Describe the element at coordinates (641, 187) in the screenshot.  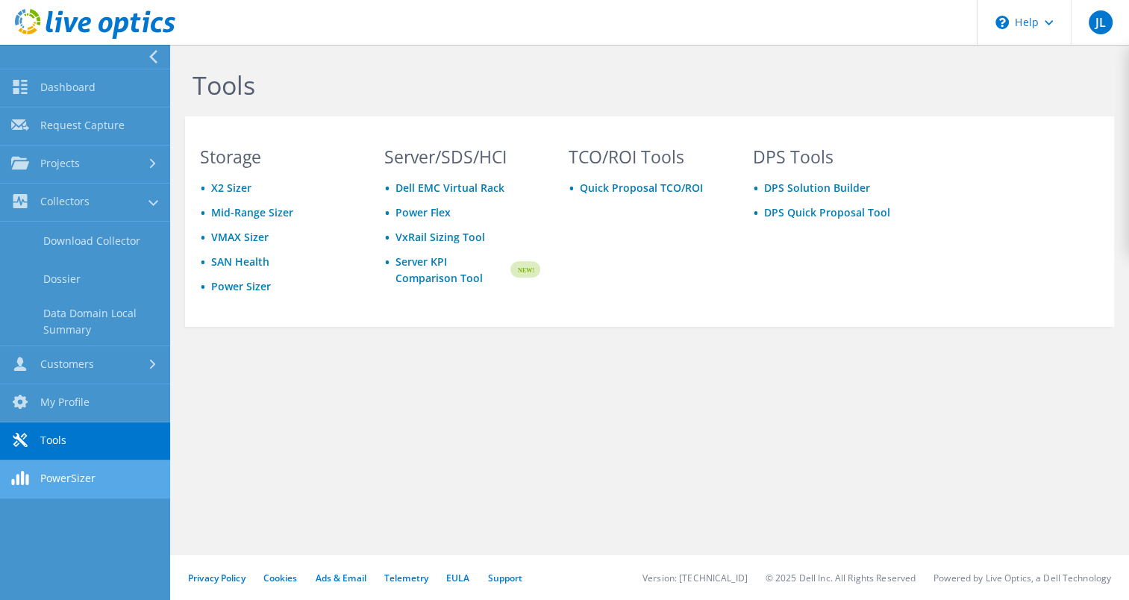
I see `a: Quick Proposal TCO/ROI` at that location.